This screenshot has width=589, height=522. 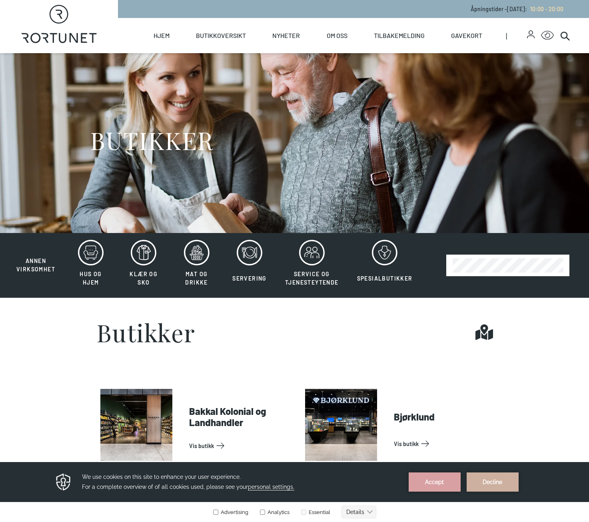 What do you see at coordinates (36, 257) in the screenshot?
I see `button: Annen virksomhet` at bounding box center [36, 257].